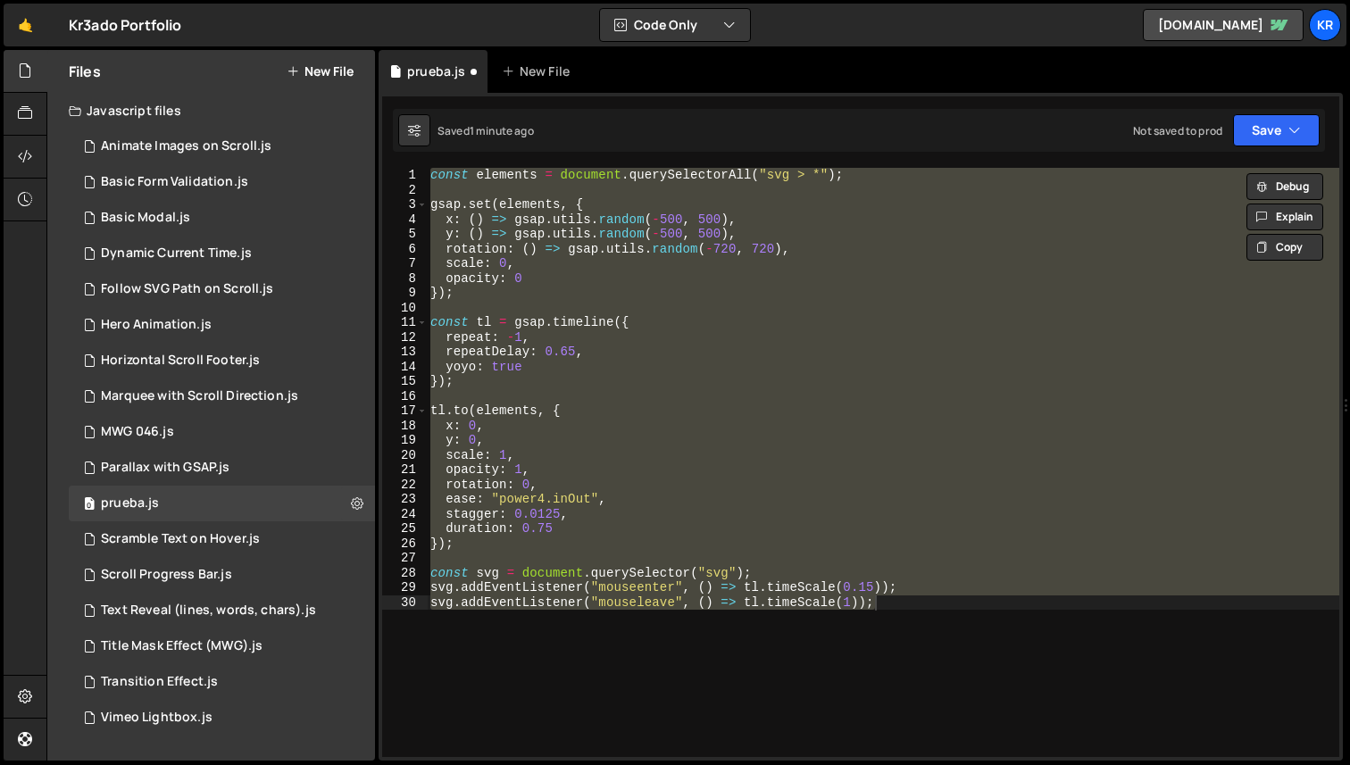  I want to click on div: kr, so click(1325, 25).